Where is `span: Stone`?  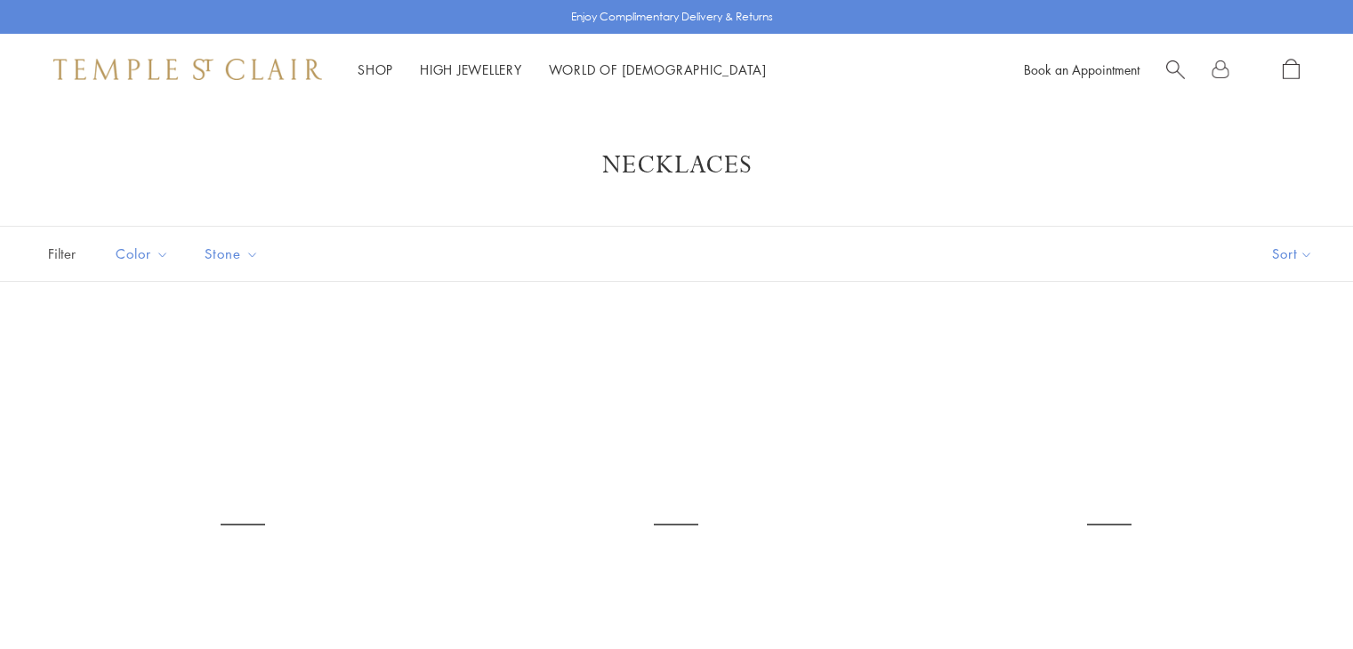 span: Stone is located at coordinates (234, 253).